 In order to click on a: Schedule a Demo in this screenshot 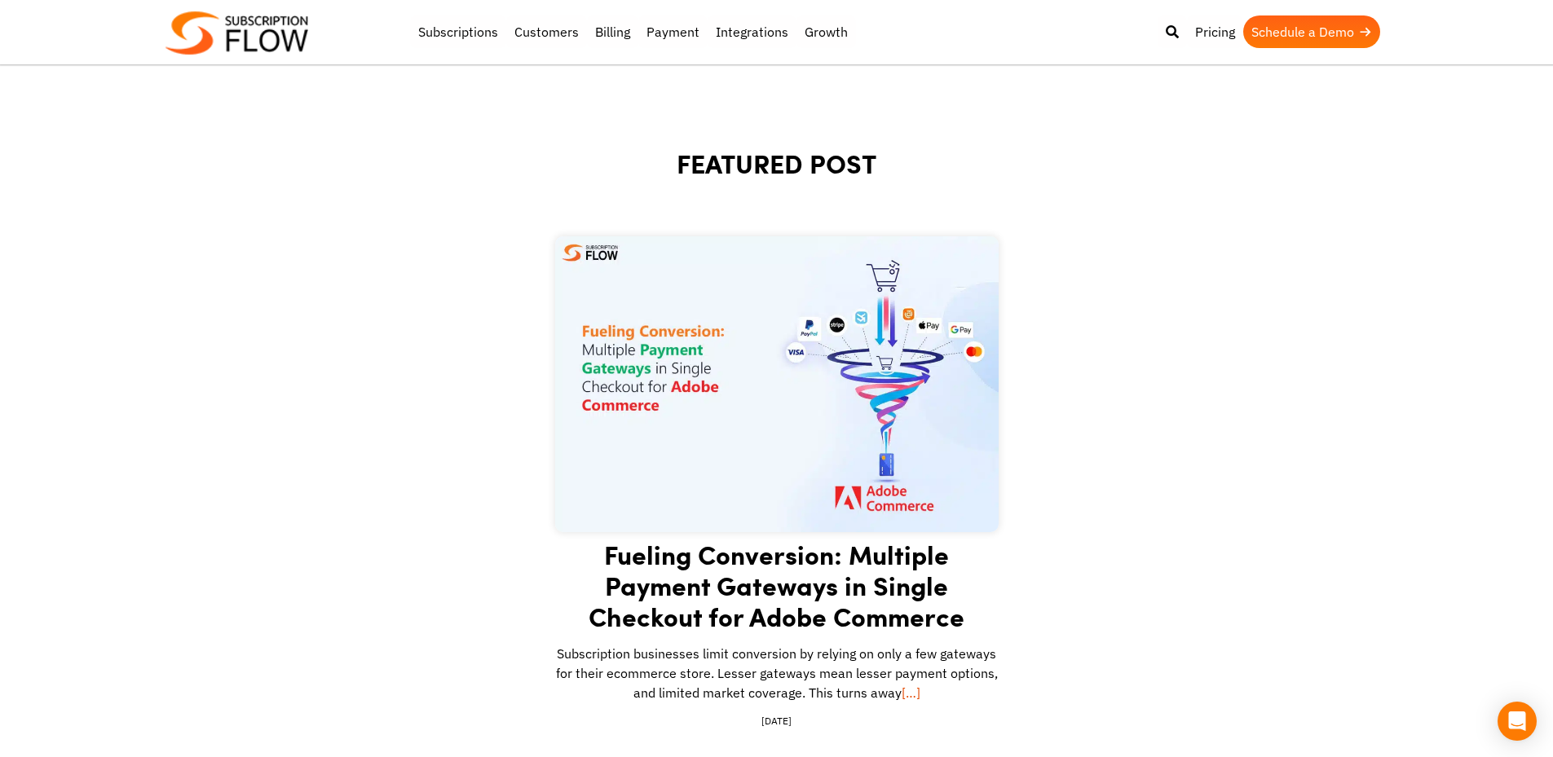, I will do `click(1312, 32)`.